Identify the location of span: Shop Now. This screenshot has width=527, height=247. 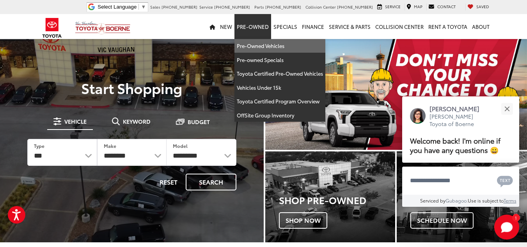
(303, 220).